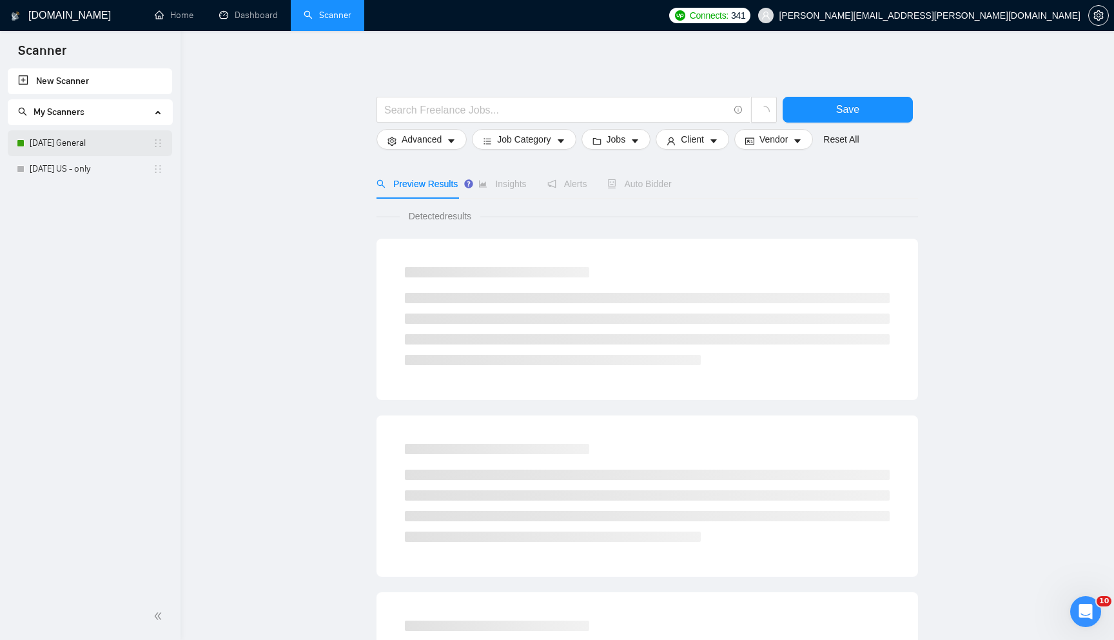  Describe the element at coordinates (417, 184) in the screenshot. I see `span: Preview Results` at that location.